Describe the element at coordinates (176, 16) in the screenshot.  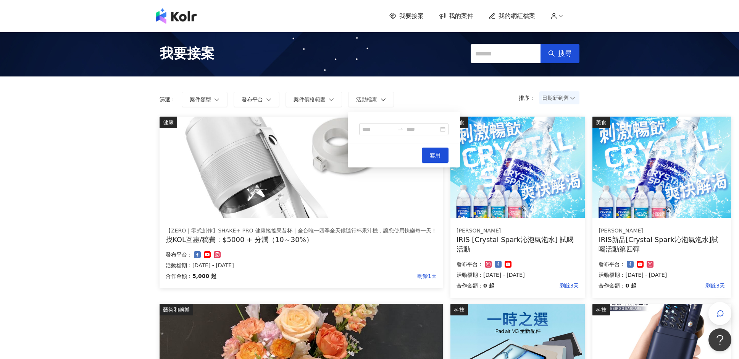
I see `img: logo` at that location.